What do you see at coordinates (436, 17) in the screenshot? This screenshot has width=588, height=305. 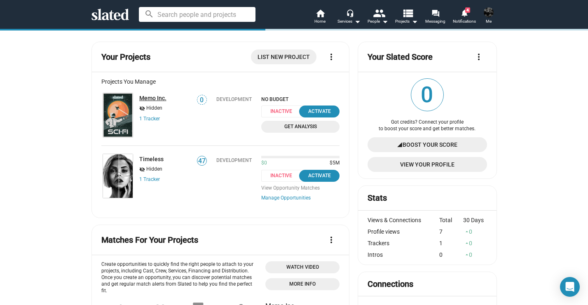 I see `a: Messaging` at bounding box center [436, 17].